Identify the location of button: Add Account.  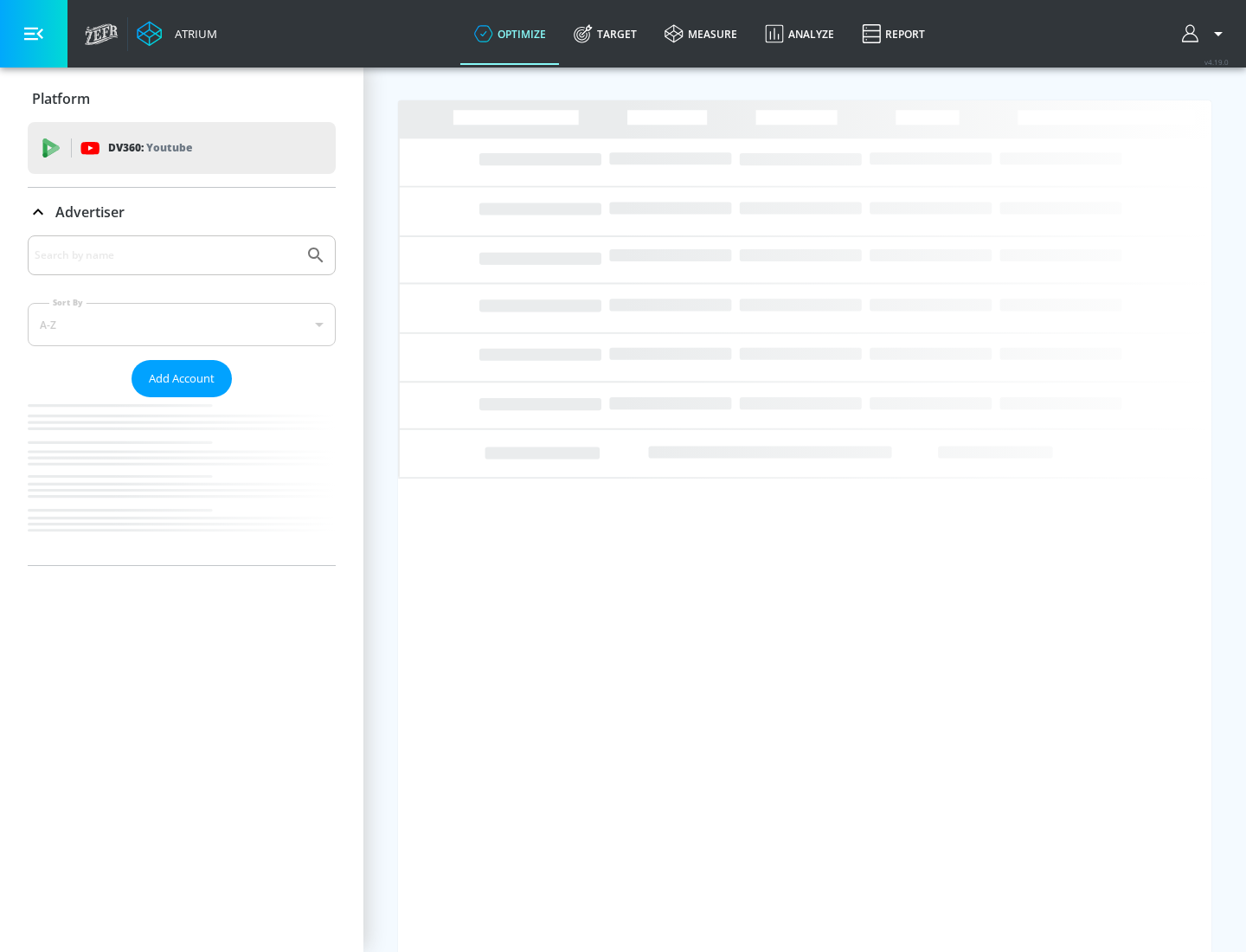
(182, 378).